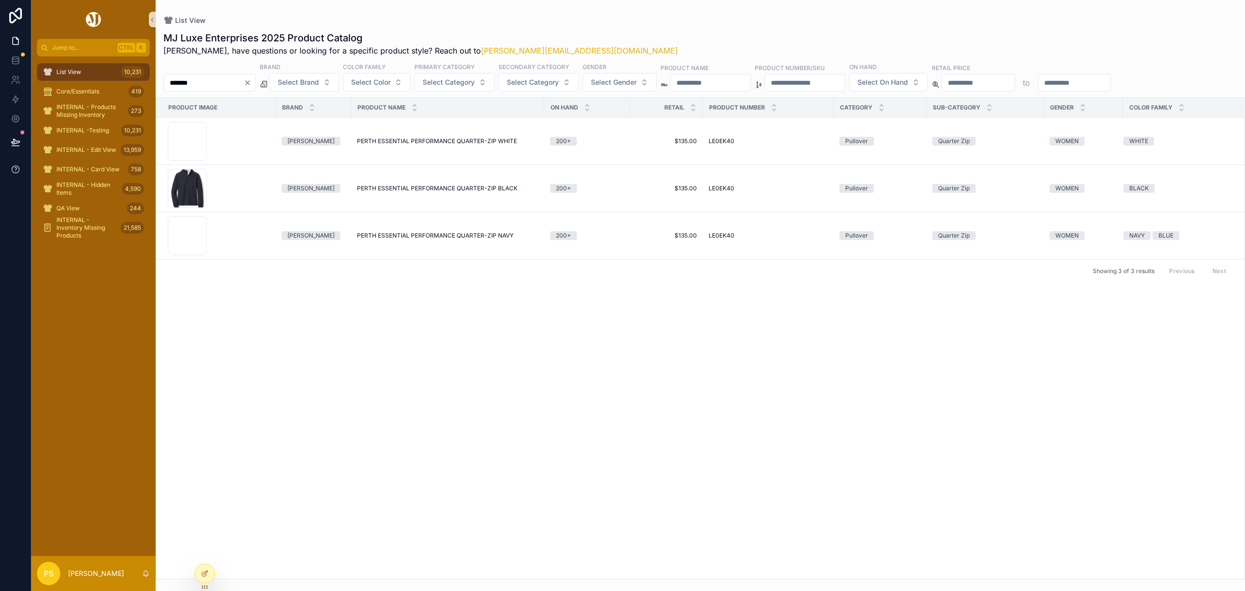 This screenshot has width=1245, height=591. I want to click on span: Product Number, so click(737, 107).